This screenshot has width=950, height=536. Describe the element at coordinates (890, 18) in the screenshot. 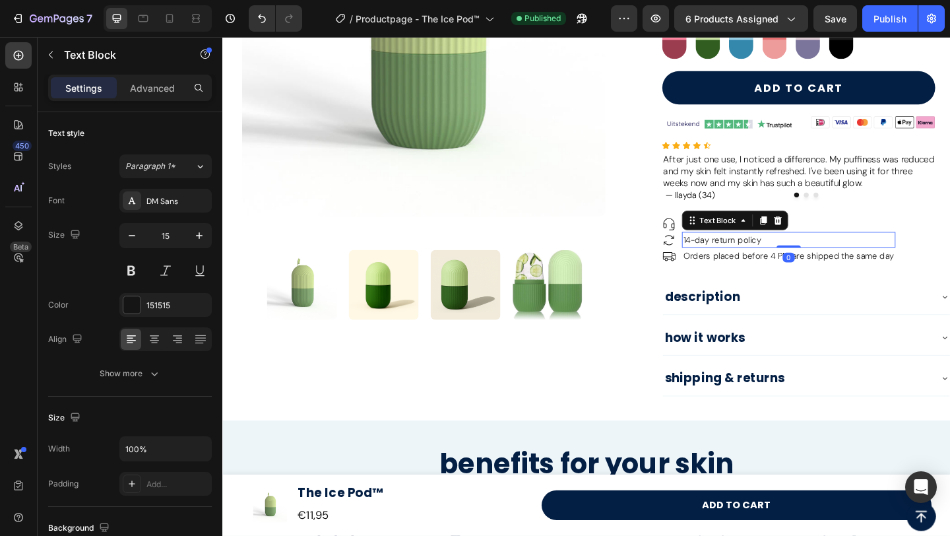

I see `button: Publish` at that location.